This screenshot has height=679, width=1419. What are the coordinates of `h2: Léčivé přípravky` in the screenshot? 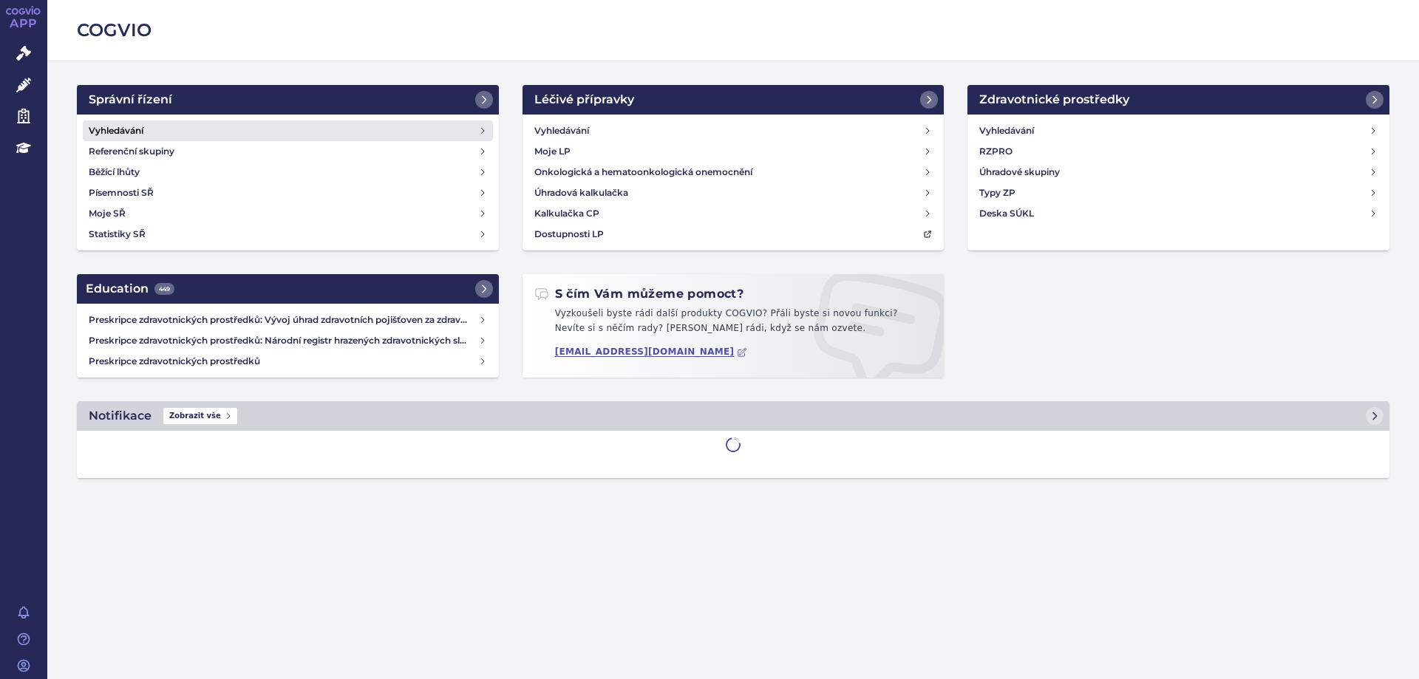 It's located at (584, 100).